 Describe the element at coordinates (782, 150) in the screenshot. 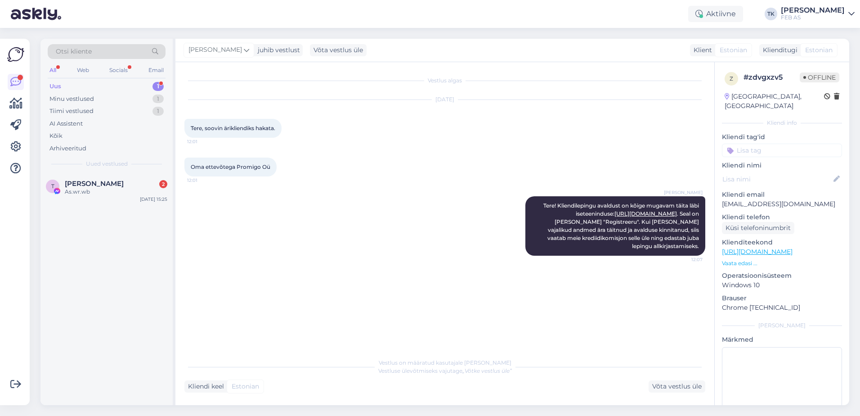

I see `input: Lisa tag` at that location.